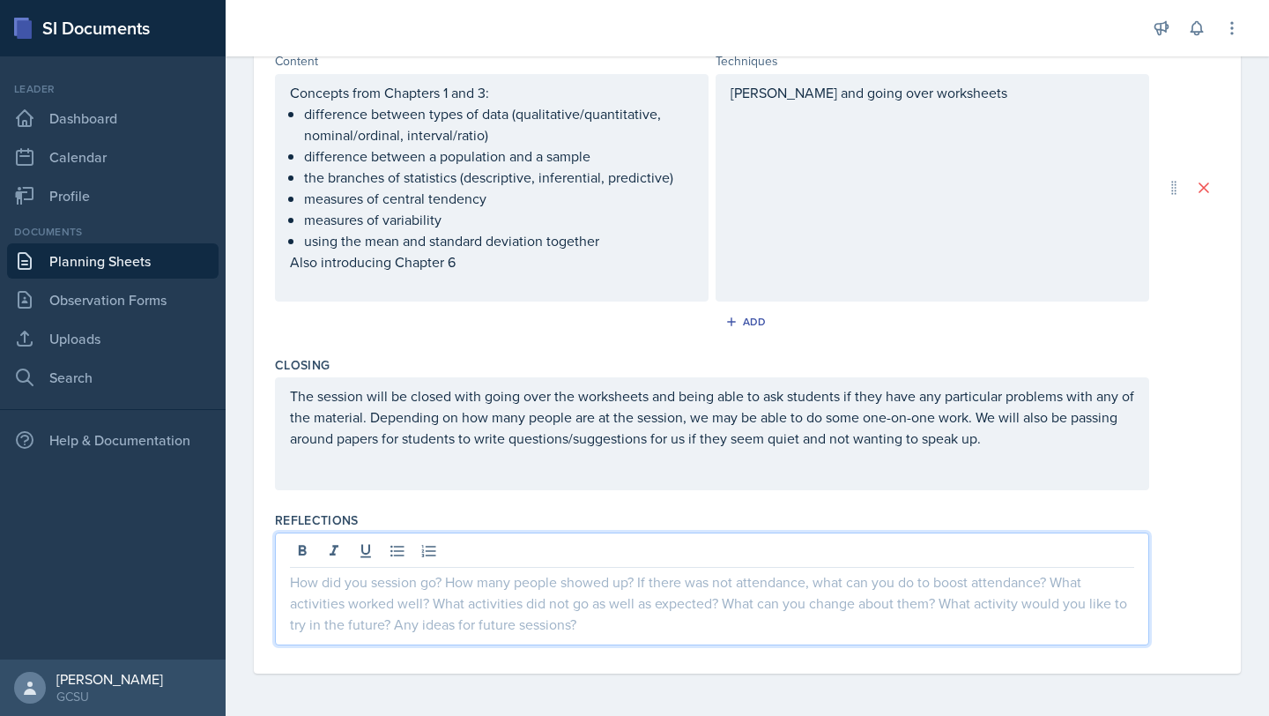 The height and width of the screenshot is (716, 1269). I want to click on div: Help & Documentation, so click(113, 440).